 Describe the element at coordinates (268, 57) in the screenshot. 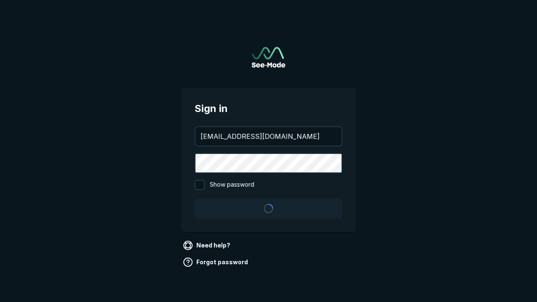

I see `img: See-Mode Logo` at that location.